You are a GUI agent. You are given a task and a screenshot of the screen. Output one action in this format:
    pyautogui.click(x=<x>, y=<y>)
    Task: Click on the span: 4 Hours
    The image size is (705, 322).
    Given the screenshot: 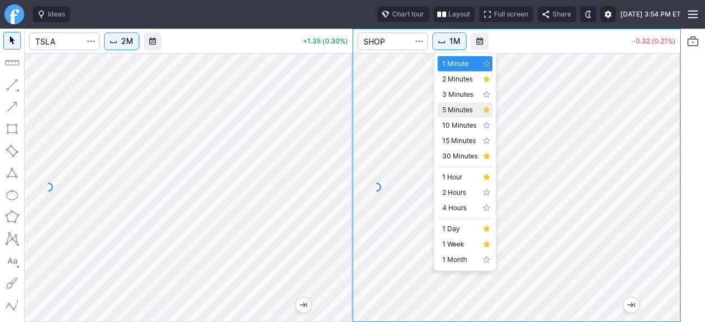 What is the action you would take?
    pyautogui.click(x=460, y=208)
    